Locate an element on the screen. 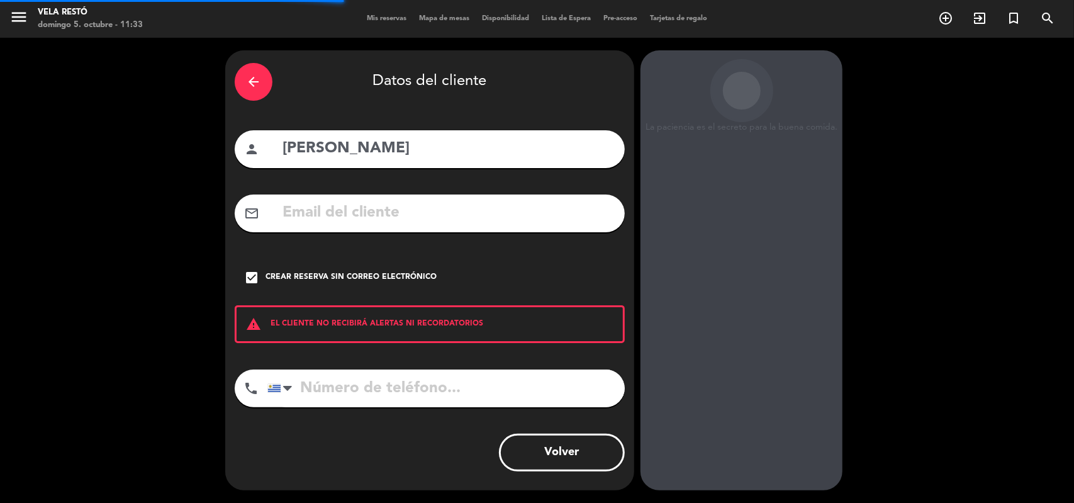 The image size is (1074, 503). span: Lista de Espera is located at coordinates (566, 18).